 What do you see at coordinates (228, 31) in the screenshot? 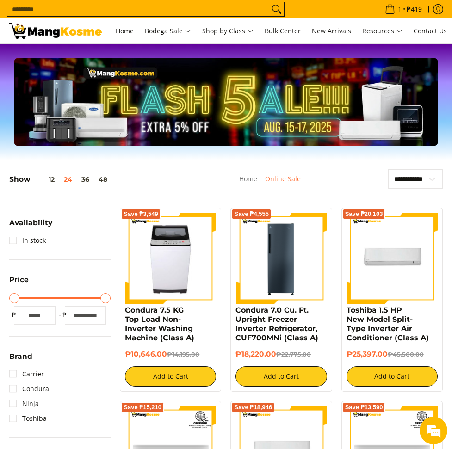
I see `a: Shop by Class` at bounding box center [228, 31].